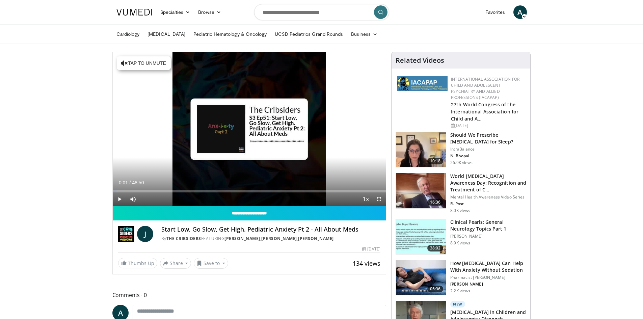 Image resolution: width=643 pixels, height=319 pixels. What do you see at coordinates (138, 183) in the screenshot?
I see `span: 48:50` at bounding box center [138, 183].